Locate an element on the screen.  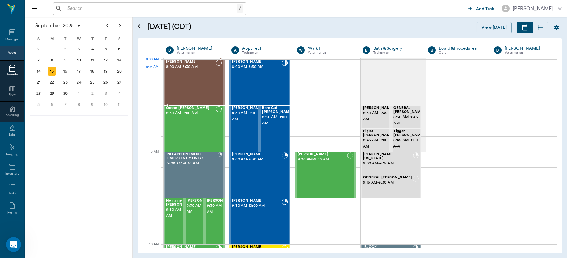
div: Sunday, September 14, 2025 is located at coordinates (39, 71).